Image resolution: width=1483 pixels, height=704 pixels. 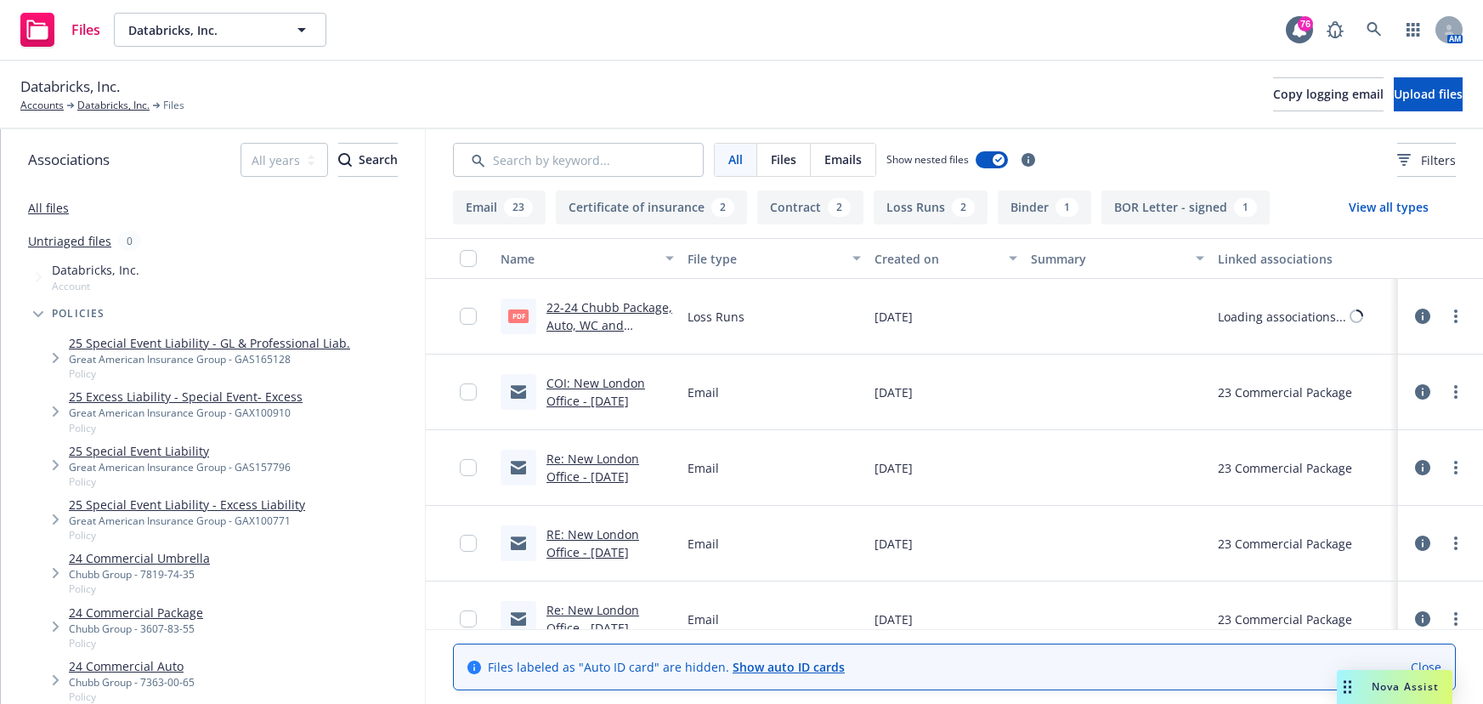 I want to click on a: 25 Excess Liability - Special Event- Excess, so click(x=185, y=396).